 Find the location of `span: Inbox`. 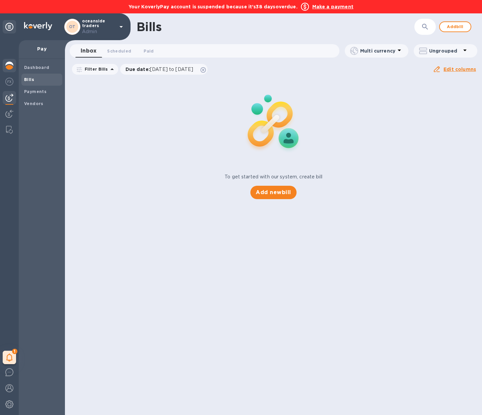

span: Inbox is located at coordinates (88, 51).